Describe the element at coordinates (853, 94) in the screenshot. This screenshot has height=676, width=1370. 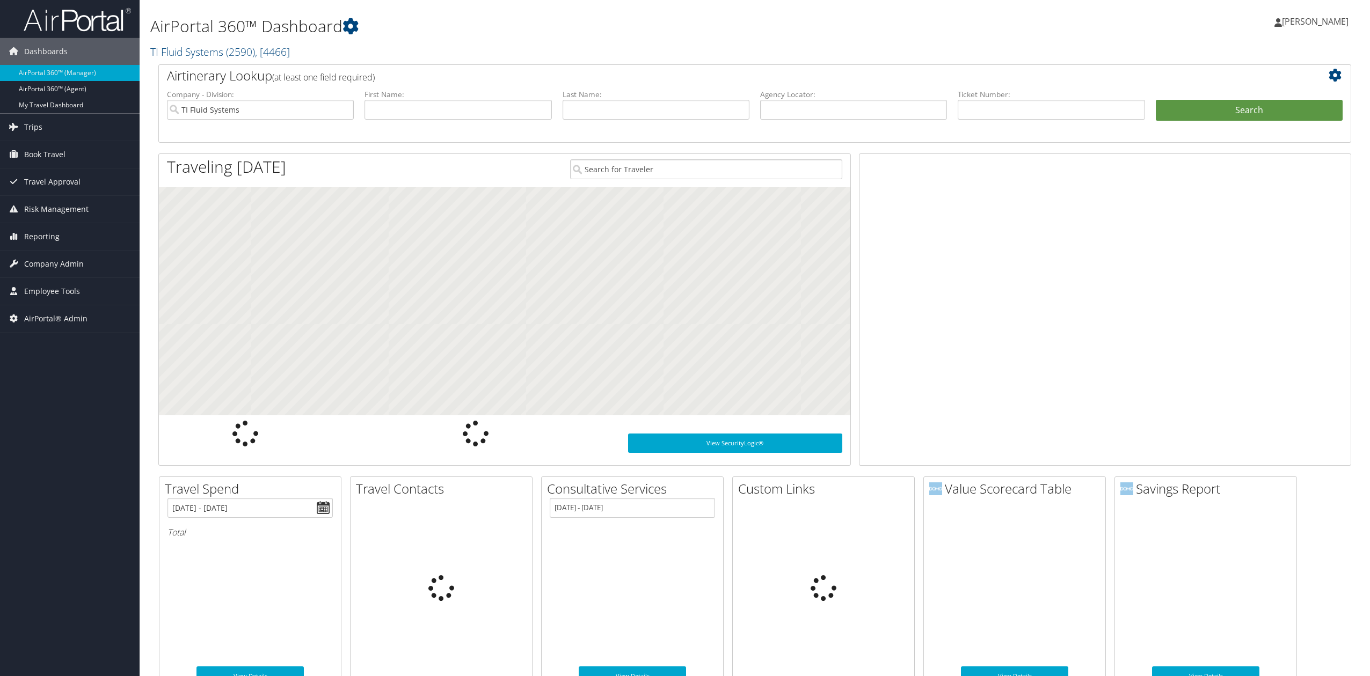
I see `label: Agency Locator:` at that location.